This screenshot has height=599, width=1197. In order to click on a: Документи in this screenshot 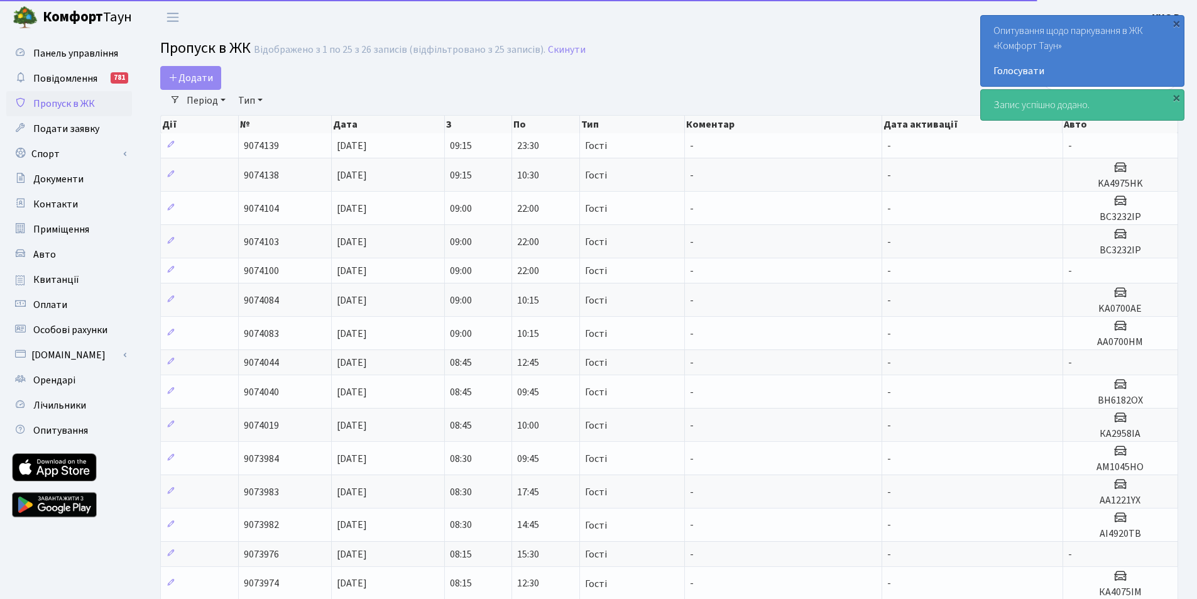, I will do `click(69, 179)`.